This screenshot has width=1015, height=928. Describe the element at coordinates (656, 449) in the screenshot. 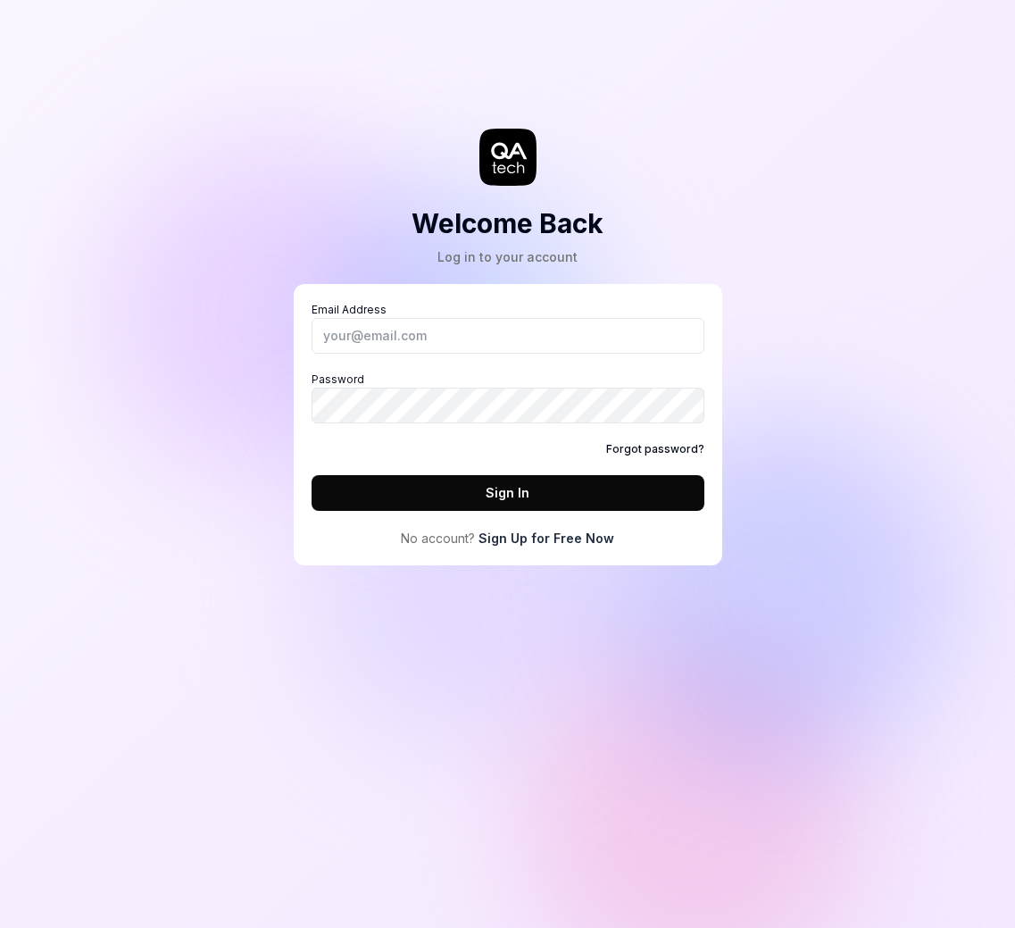

I see `a: Forgot password?` at that location.